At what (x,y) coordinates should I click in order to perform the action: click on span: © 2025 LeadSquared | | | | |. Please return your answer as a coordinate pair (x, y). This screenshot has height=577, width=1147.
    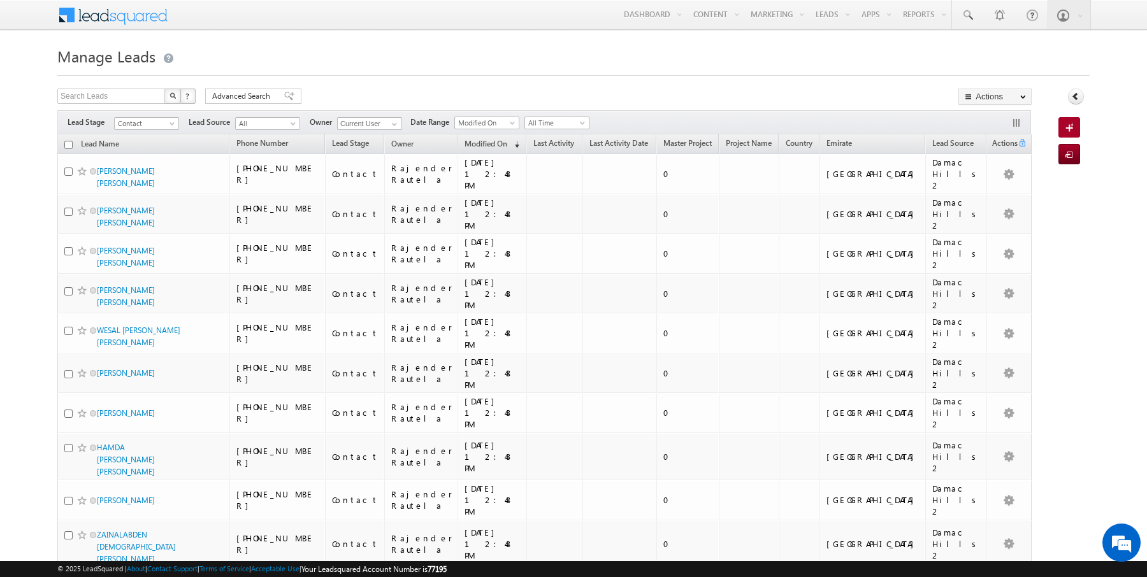
    Looking at the image, I should click on (252, 569).